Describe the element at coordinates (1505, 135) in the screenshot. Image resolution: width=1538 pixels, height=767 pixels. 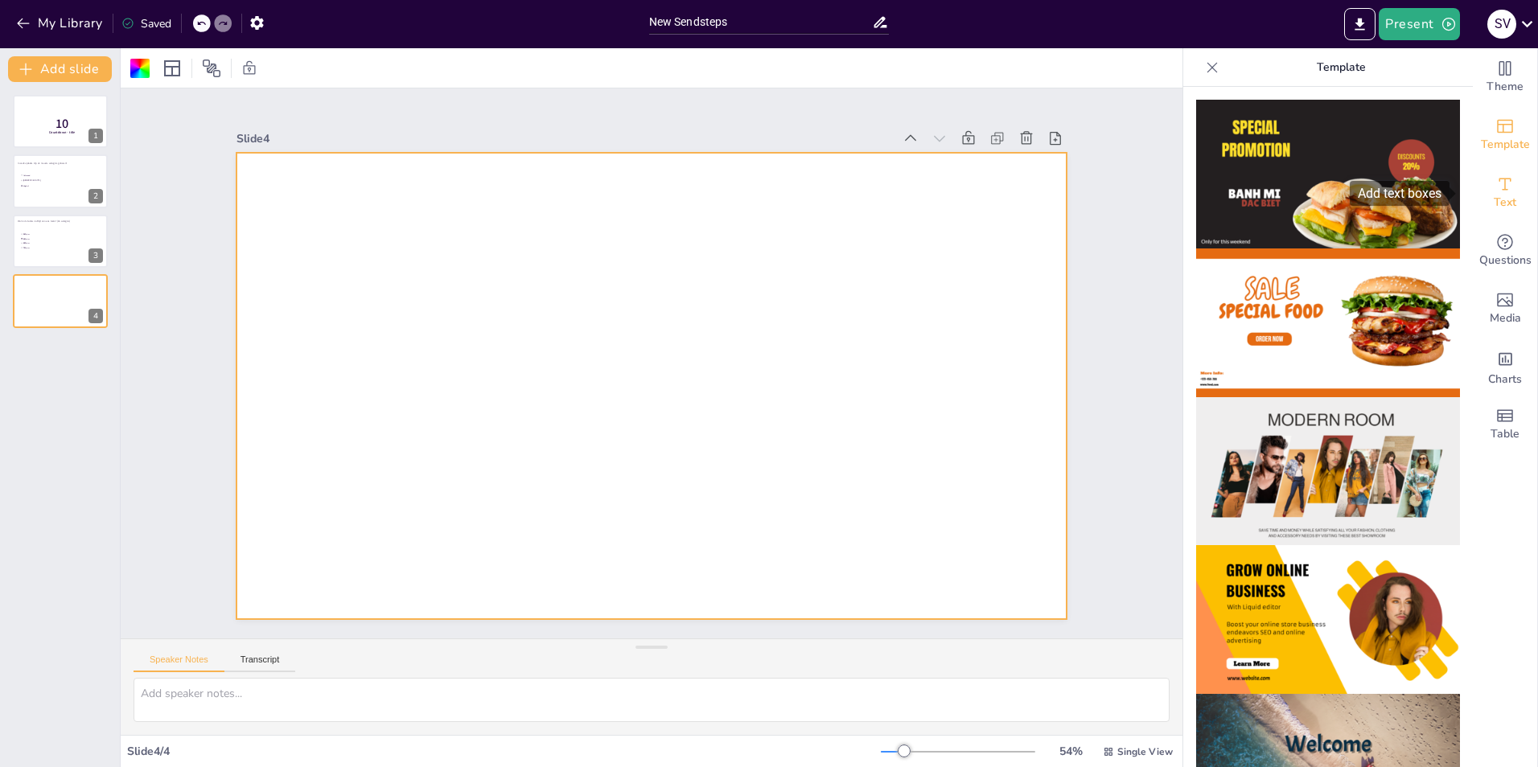
I see `div: Add ready made slides` at that location.